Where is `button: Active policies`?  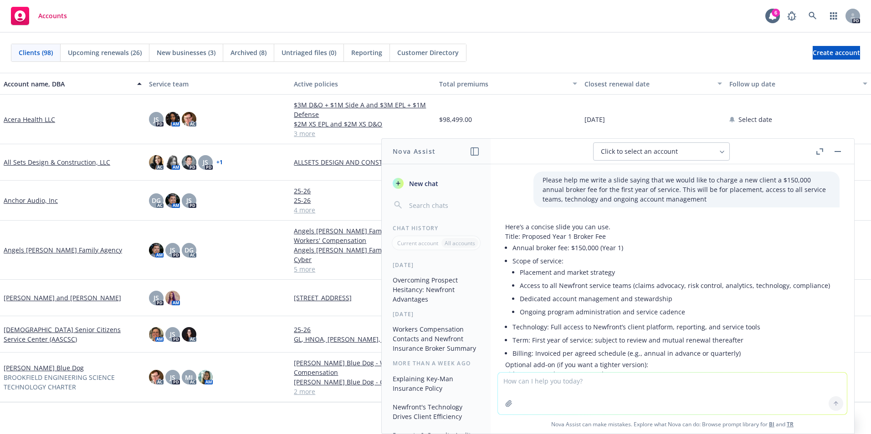
button: Active policies is located at coordinates (362, 84).